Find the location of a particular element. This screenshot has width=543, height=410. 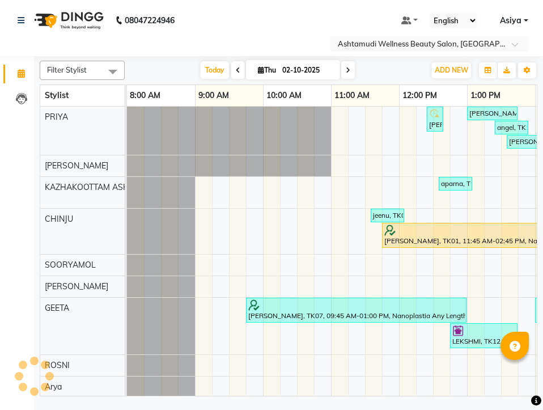

span: Filter Stylist is located at coordinates (67, 70).